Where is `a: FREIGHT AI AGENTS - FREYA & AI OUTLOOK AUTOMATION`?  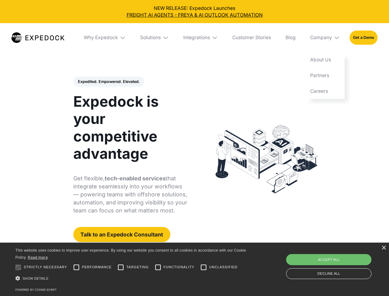 a: FREIGHT AI AGENTS - FREYA & AI OUTLOOK AUTOMATION is located at coordinates (195, 15).